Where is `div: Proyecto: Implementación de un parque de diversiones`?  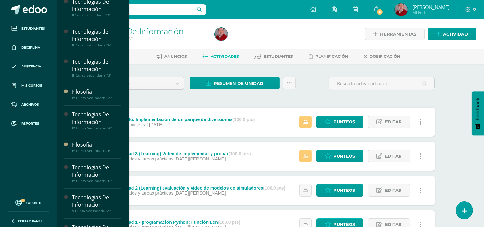 div: Proyecto: Implementación de un parque de diversiones is located at coordinates (184, 119).